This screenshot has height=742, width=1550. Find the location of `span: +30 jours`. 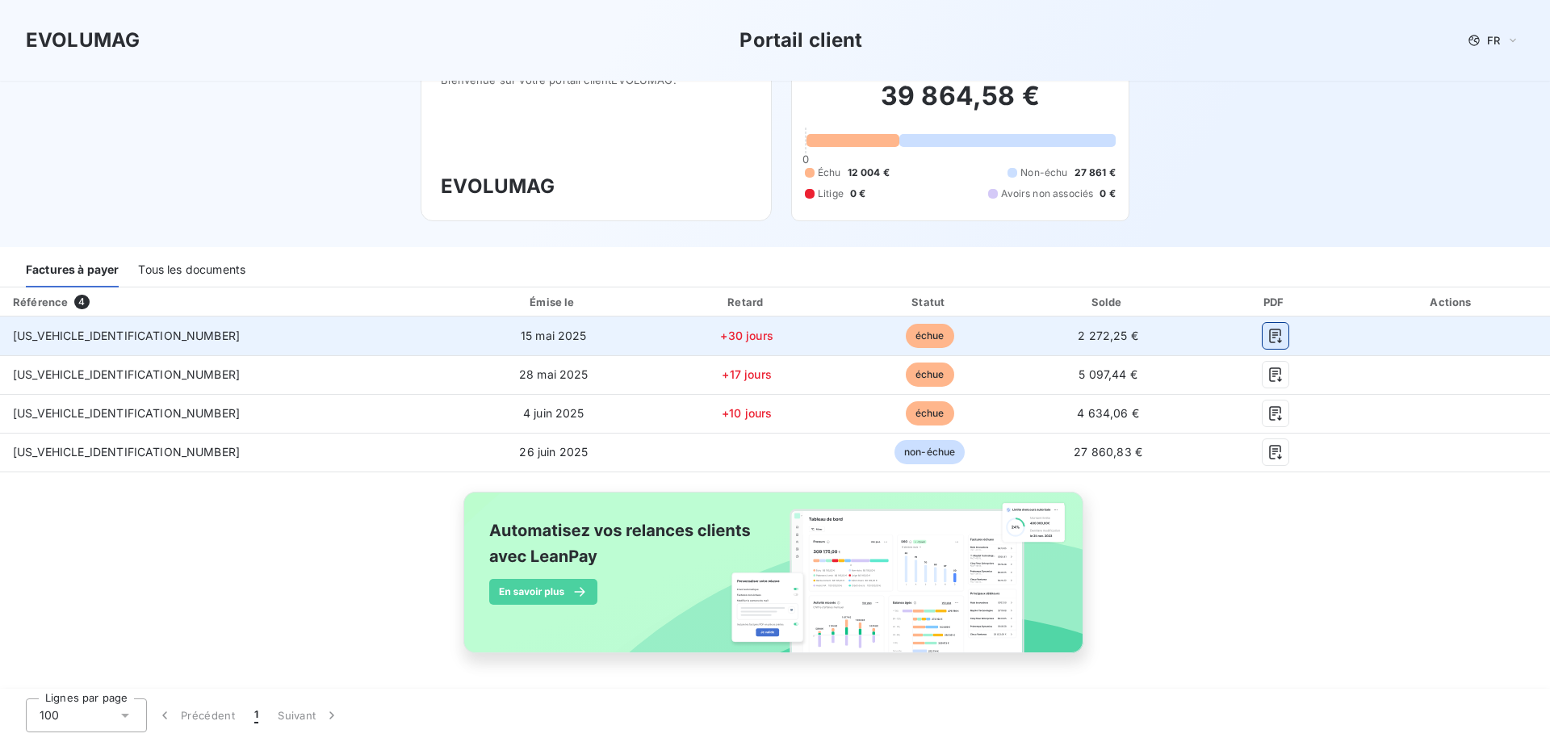

span: +30 jours is located at coordinates (746, 335).